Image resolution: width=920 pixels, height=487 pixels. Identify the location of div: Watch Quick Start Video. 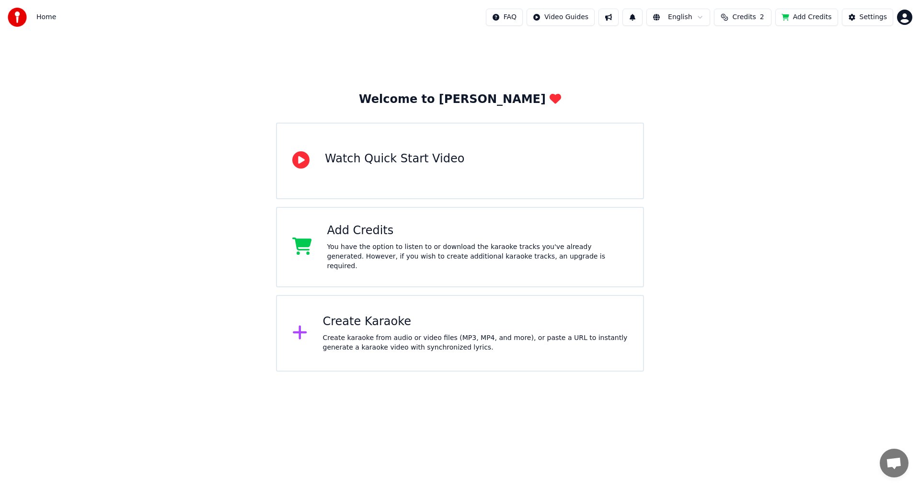
(394, 159).